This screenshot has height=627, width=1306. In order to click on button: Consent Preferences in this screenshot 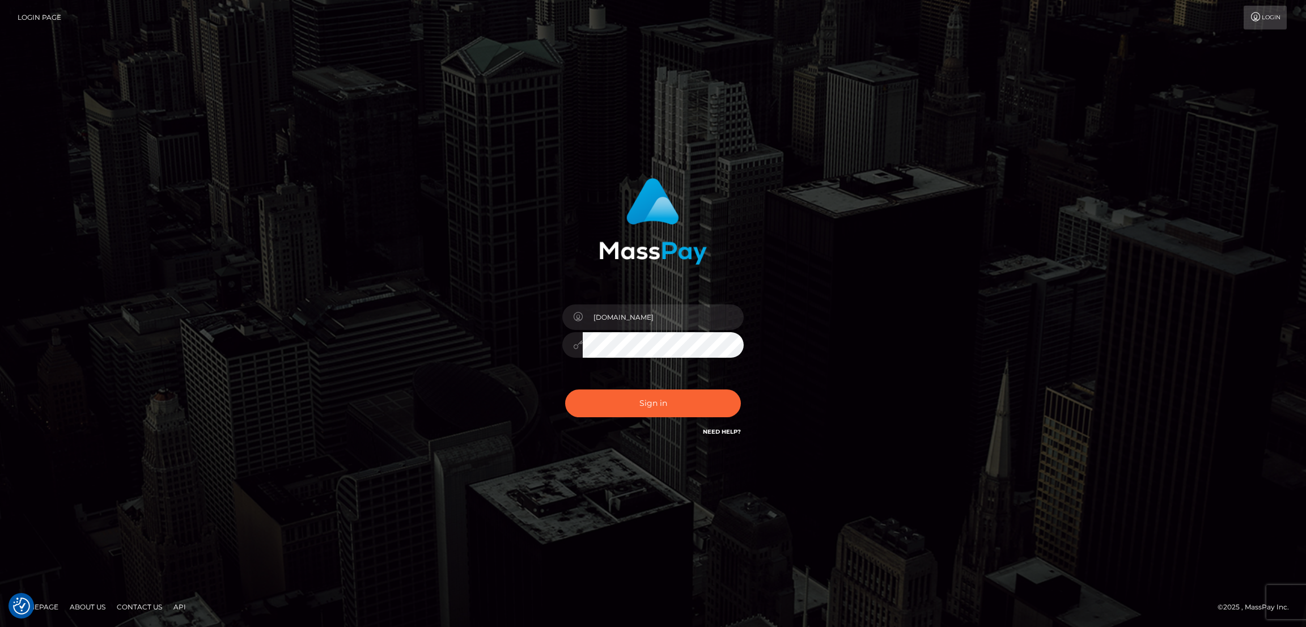, I will do `click(22, 606)`.